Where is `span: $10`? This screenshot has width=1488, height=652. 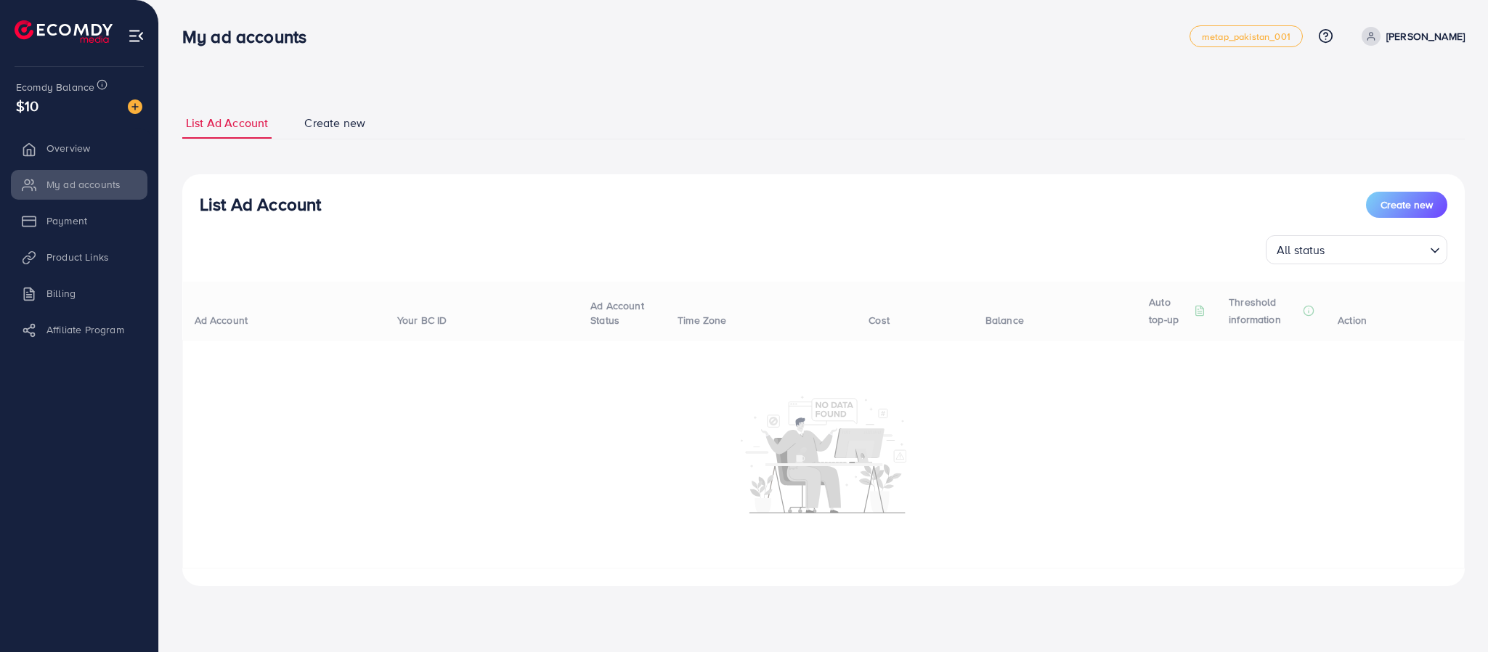 span: $10 is located at coordinates (27, 105).